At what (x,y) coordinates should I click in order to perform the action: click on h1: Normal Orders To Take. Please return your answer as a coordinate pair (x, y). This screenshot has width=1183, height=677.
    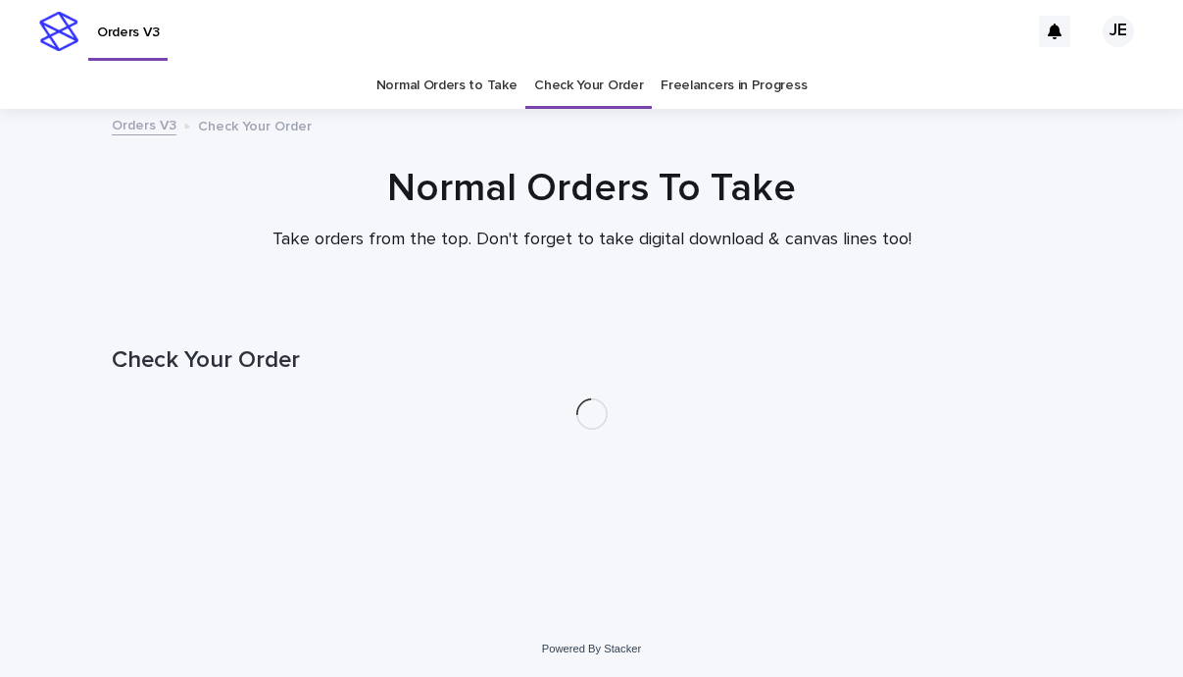
    Looking at the image, I should click on (592, 188).